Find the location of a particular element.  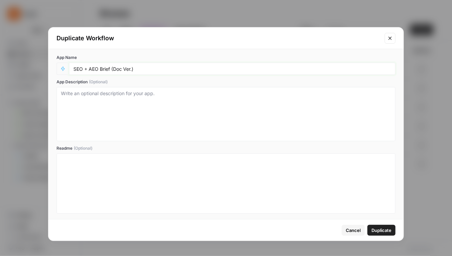

button: Duplicate is located at coordinates (382, 230).